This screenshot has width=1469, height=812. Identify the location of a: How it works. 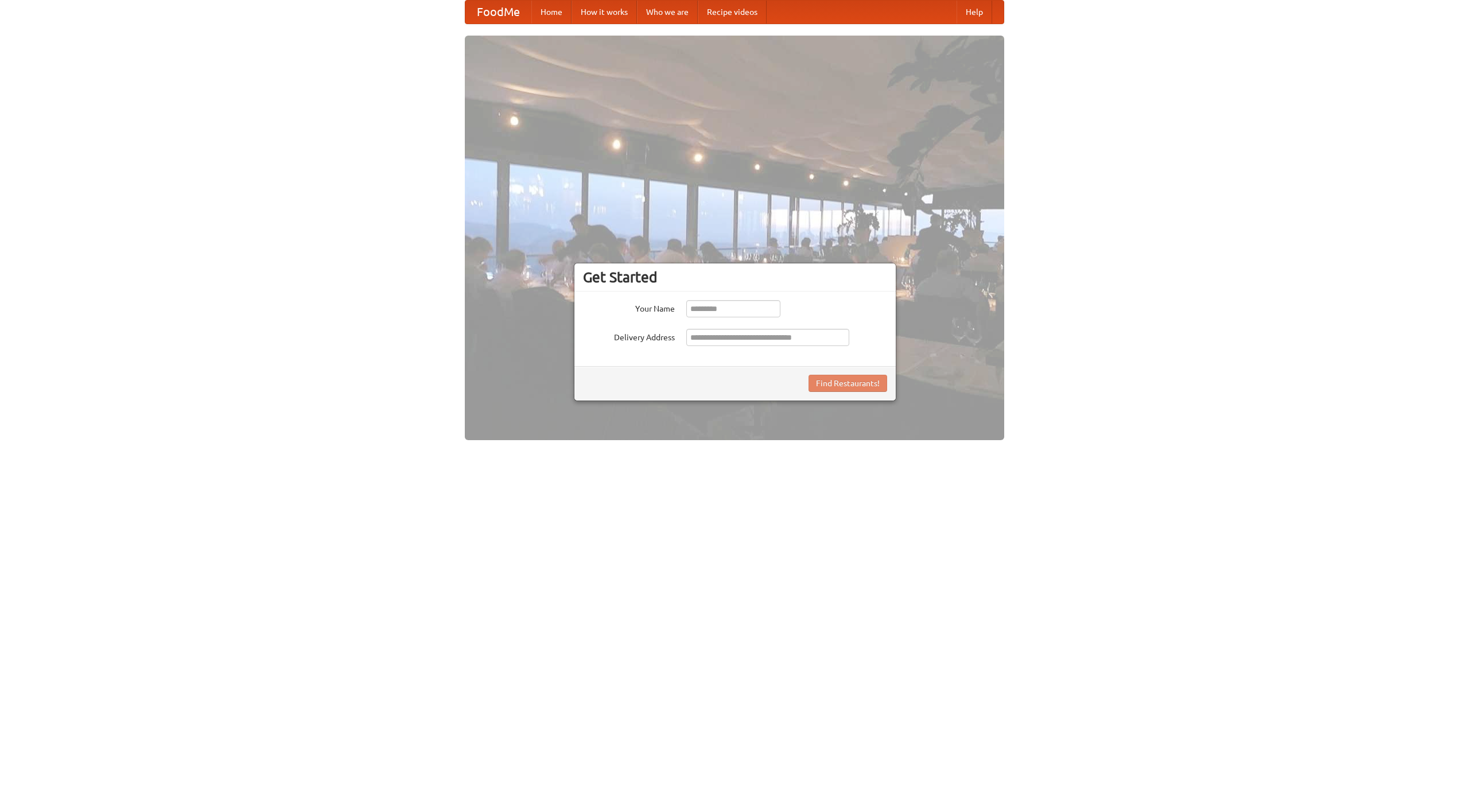
(604, 12).